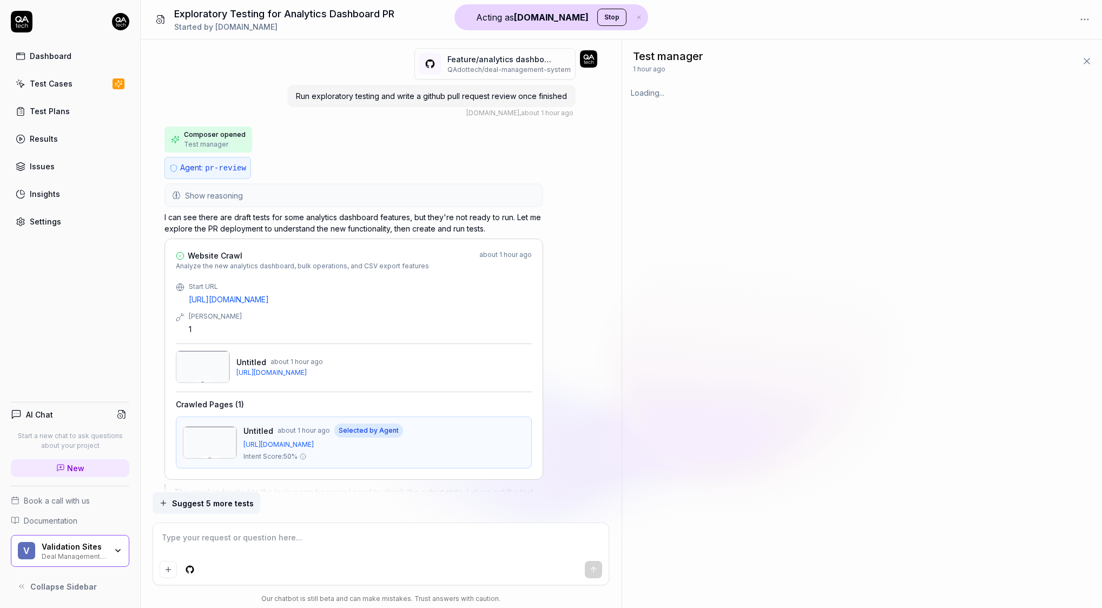 The height and width of the screenshot is (608, 1102). Describe the element at coordinates (210, 404) in the screenshot. I see `h4: Crawled Pages ( 1 )` at that location.